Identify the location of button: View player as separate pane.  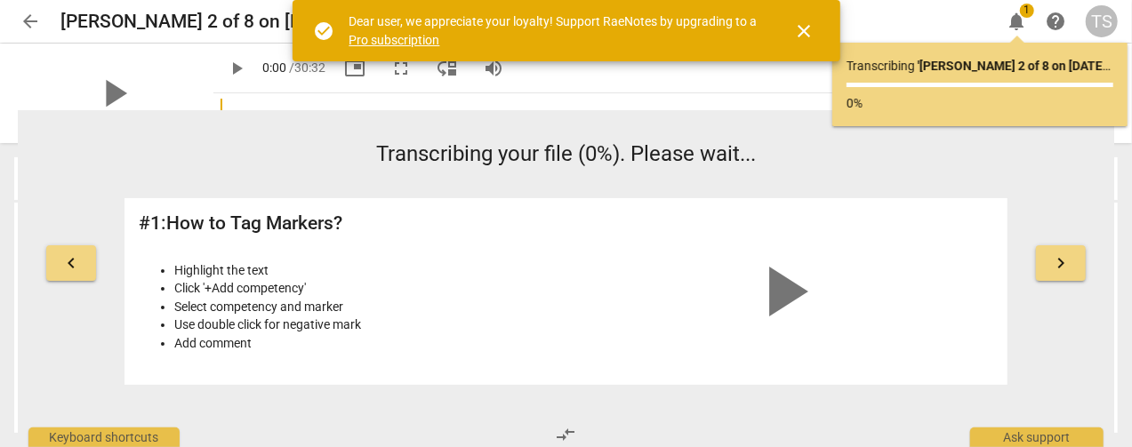
(447, 68).